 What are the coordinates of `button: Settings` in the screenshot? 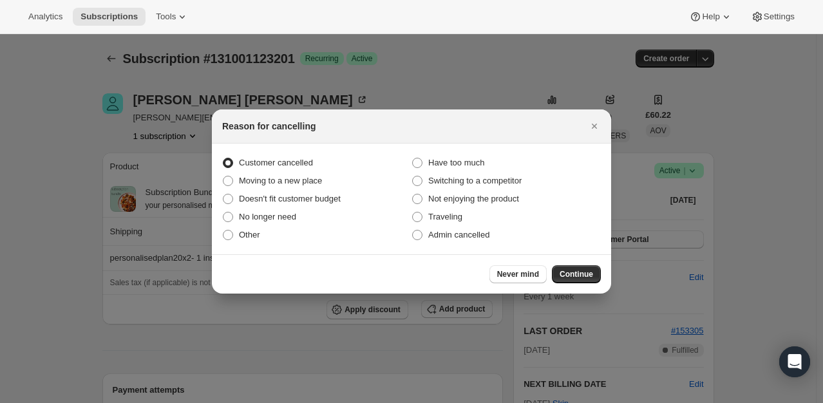 It's located at (772, 17).